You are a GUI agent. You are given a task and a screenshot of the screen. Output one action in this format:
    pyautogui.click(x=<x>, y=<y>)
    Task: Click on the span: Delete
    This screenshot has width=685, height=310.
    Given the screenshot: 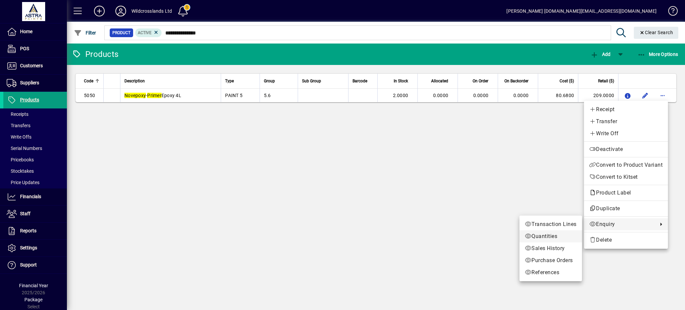 What is the action you would take?
    pyautogui.click(x=626, y=240)
    